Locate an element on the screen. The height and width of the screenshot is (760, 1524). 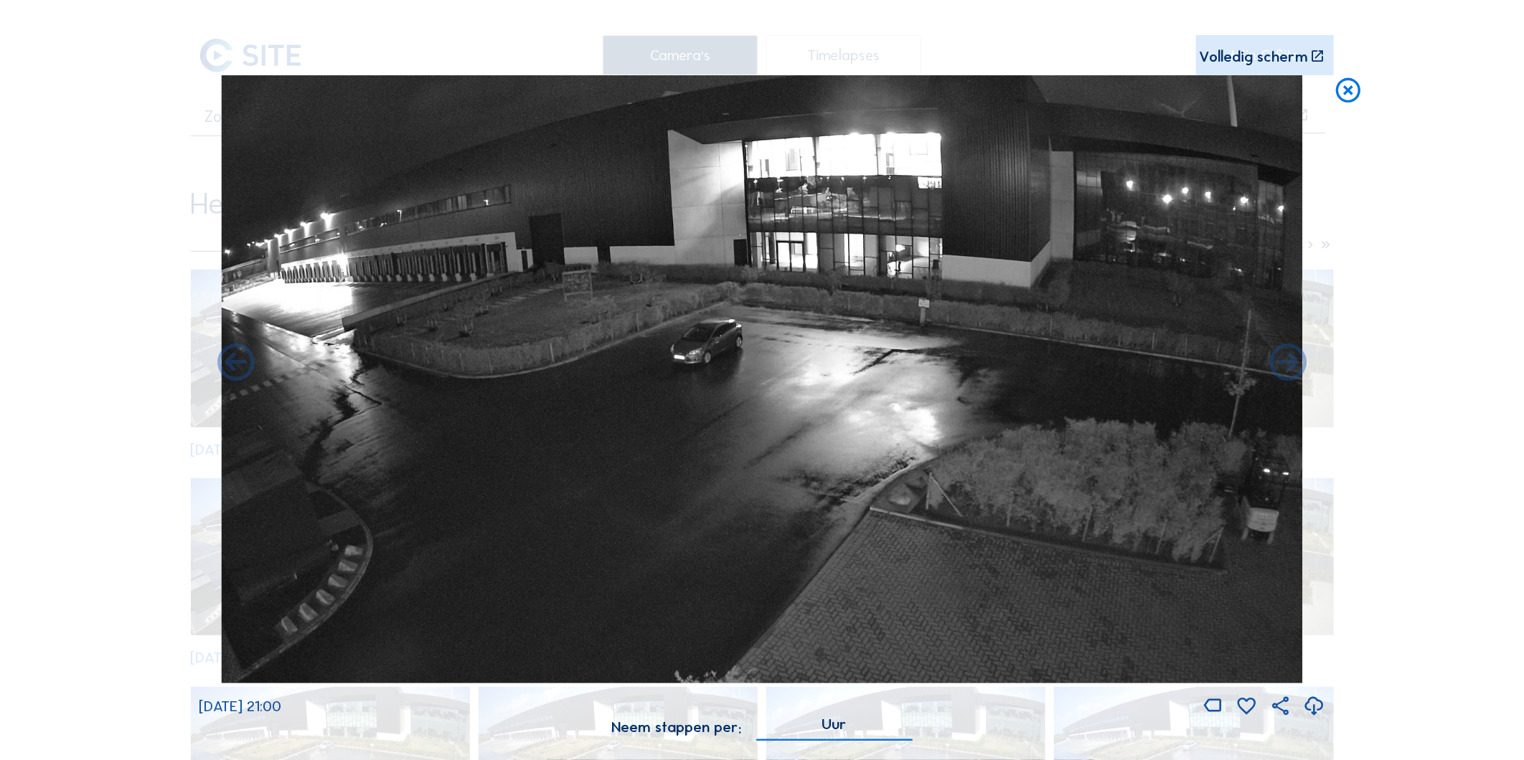
i: Back is located at coordinates (1288, 364).